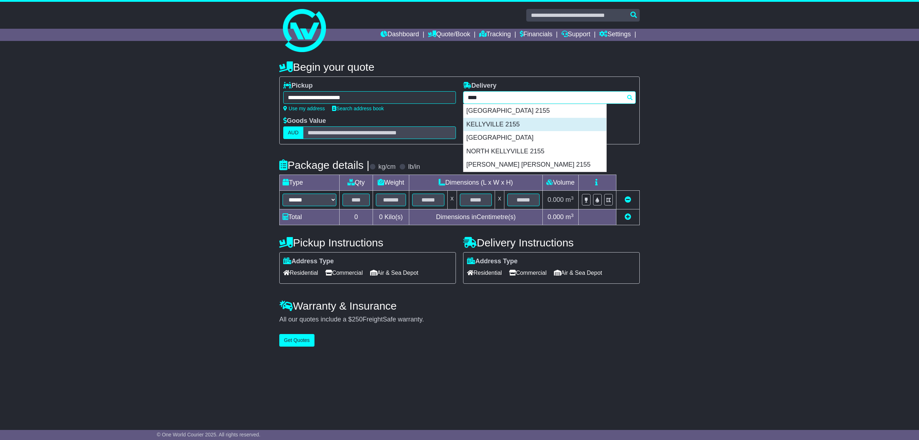 The width and height of the screenshot is (919, 440). I want to click on button: Get Quotes, so click(297, 340).